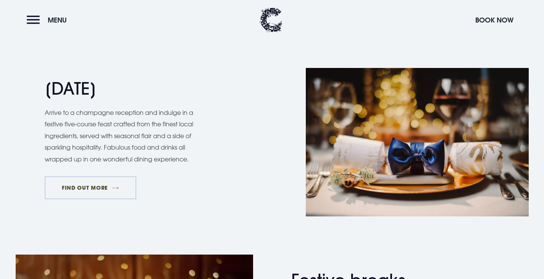 This screenshot has width=544, height=279. Describe the element at coordinates (271, 20) in the screenshot. I see `img: Clandeboye Lodge` at that location.